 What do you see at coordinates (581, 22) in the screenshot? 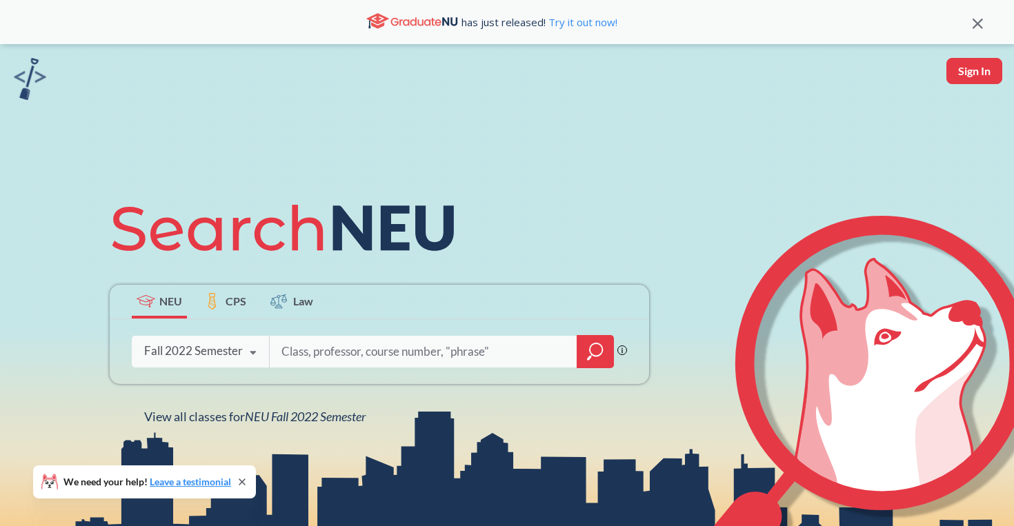
I see `a: Try it out now!` at bounding box center [581, 22].